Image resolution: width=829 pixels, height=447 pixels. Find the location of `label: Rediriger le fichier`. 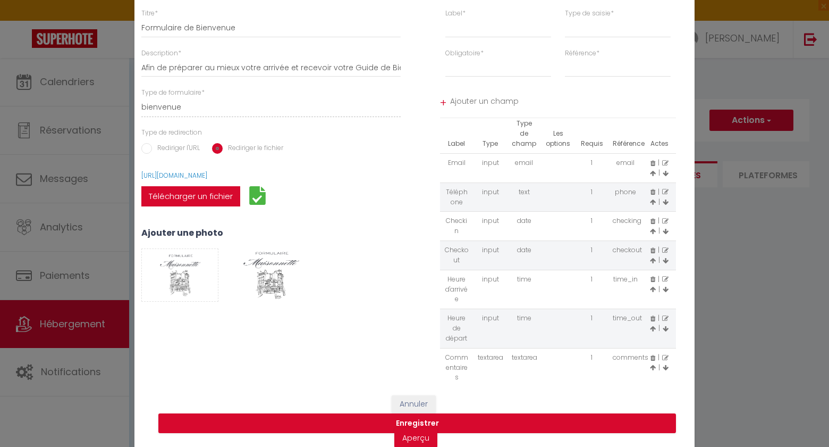

label: Rediriger le fichier is located at coordinates (253, 149).